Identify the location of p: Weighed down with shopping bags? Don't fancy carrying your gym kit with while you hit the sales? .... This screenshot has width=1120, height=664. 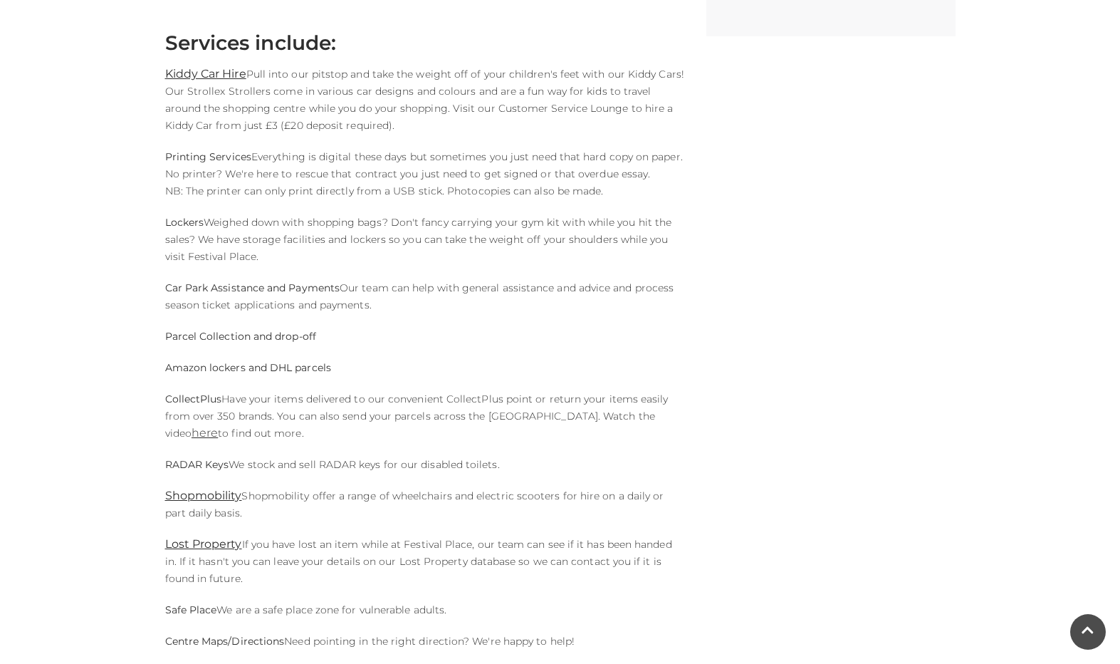
(425, 239).